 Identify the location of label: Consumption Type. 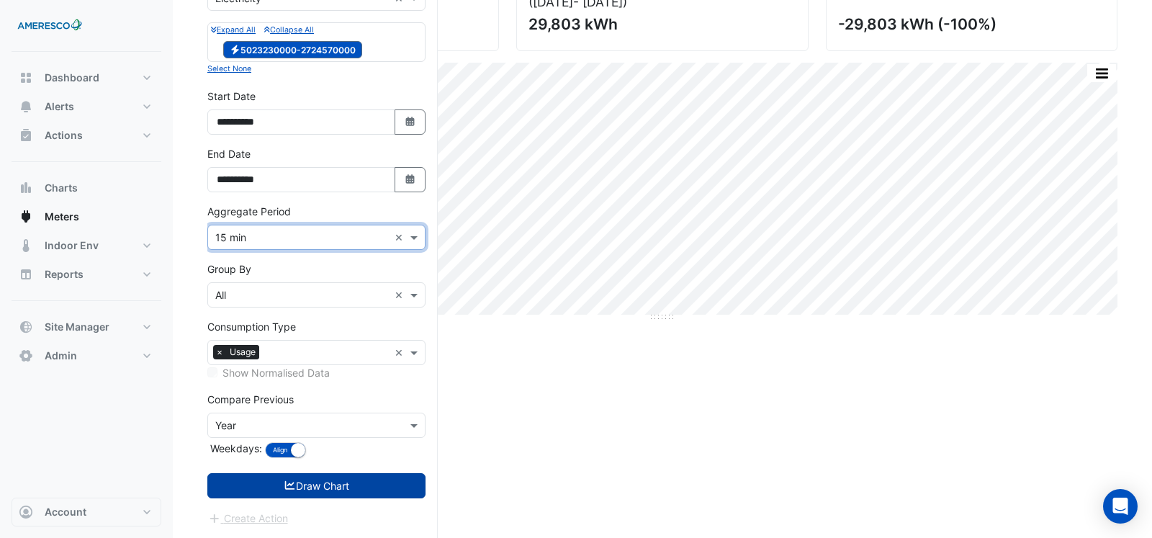
(251, 326).